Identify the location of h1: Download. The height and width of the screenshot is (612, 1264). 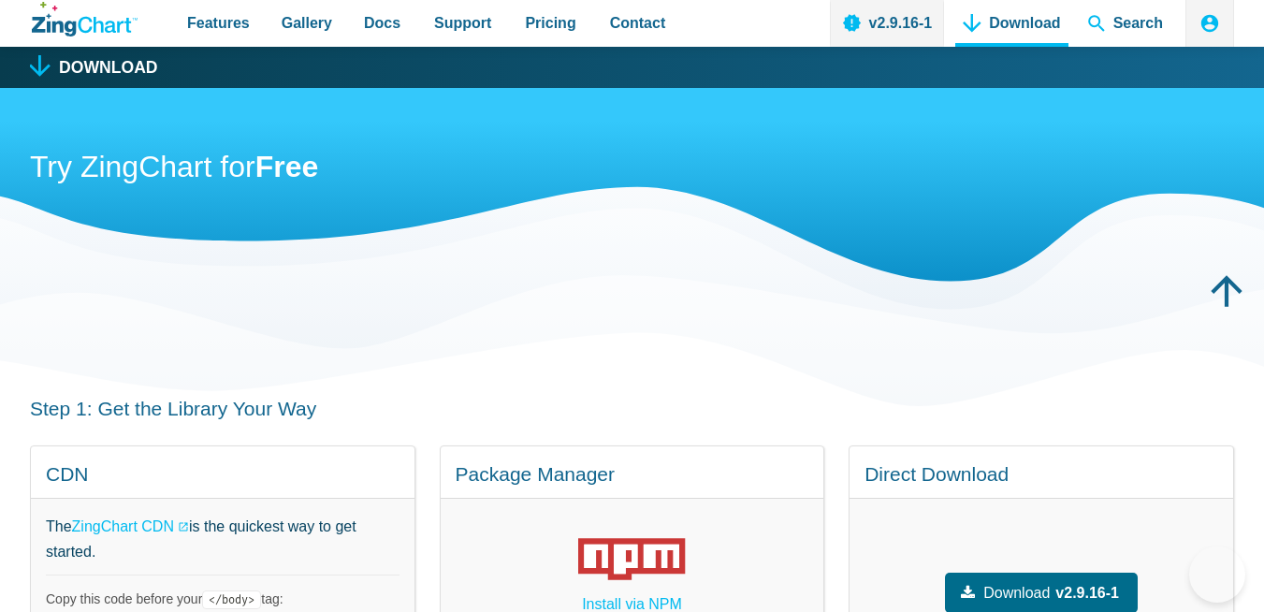
(108, 68).